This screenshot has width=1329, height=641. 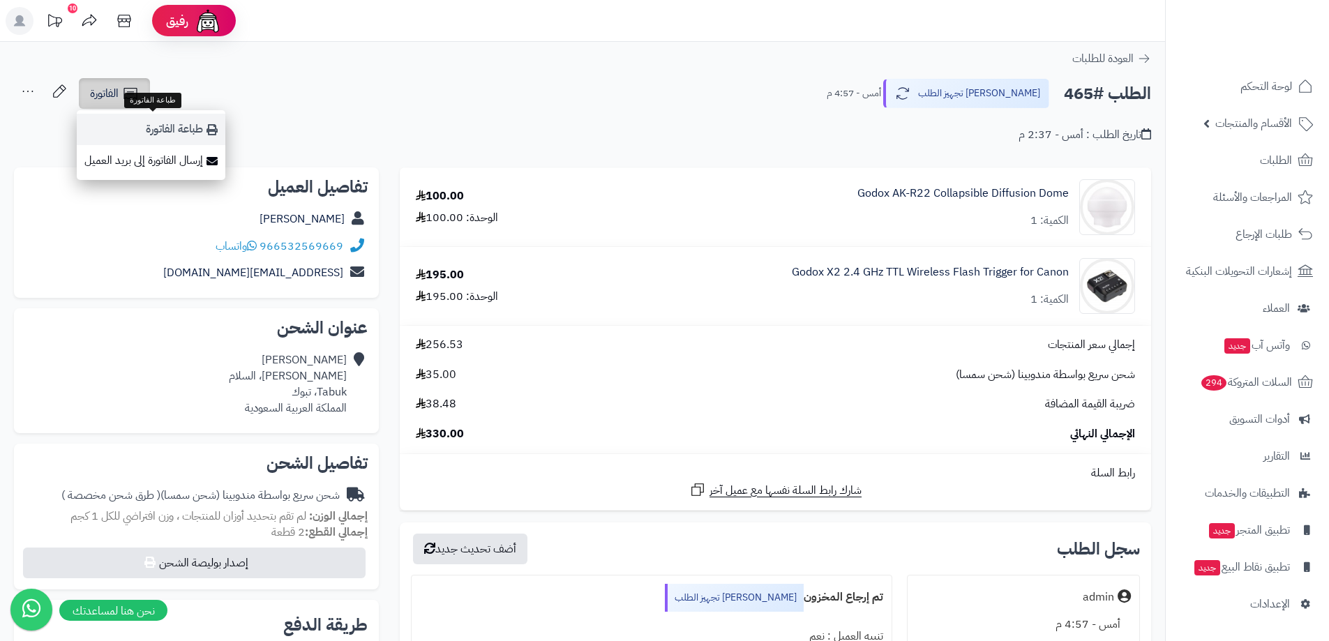 I want to click on h2: طريقة الدفع, so click(x=325, y=625).